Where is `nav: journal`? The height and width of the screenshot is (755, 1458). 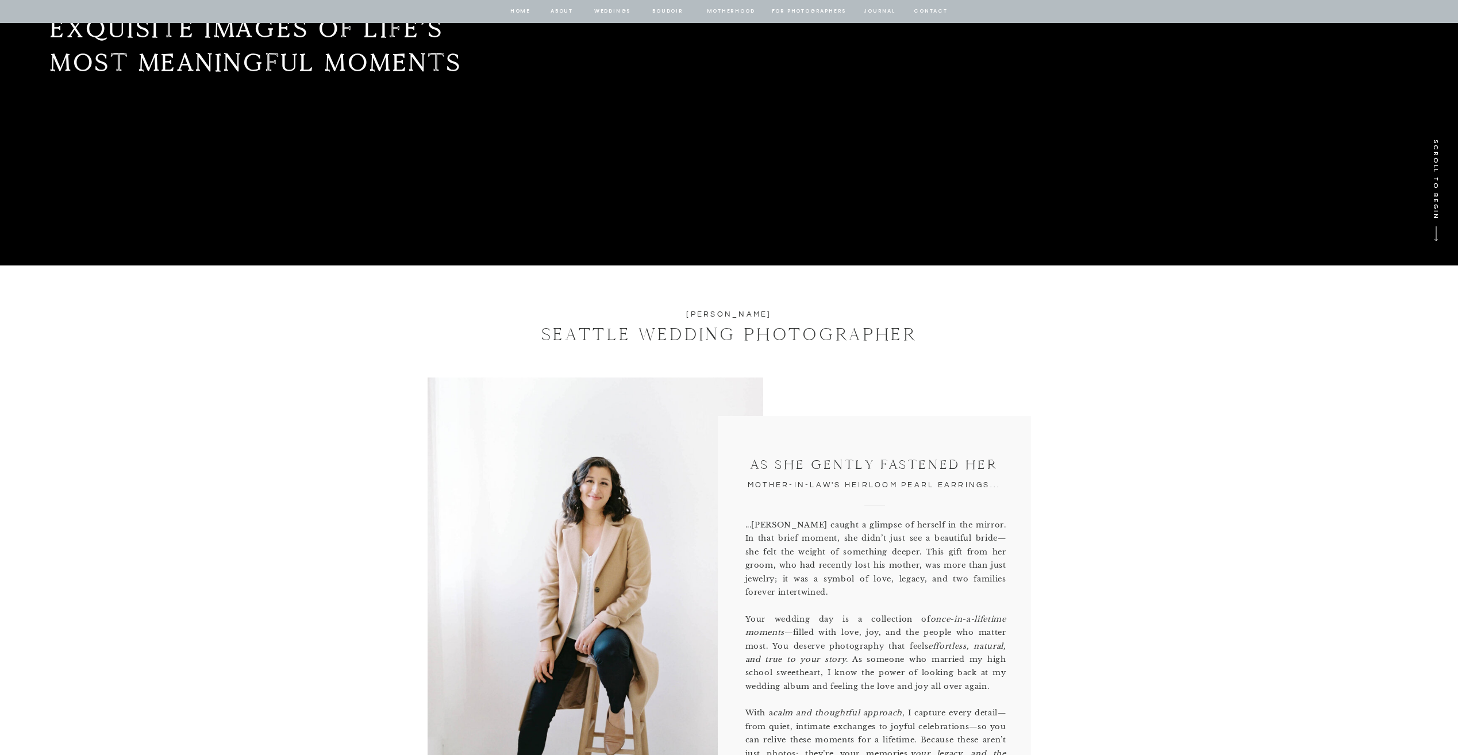
nav: journal is located at coordinates (880, 11).